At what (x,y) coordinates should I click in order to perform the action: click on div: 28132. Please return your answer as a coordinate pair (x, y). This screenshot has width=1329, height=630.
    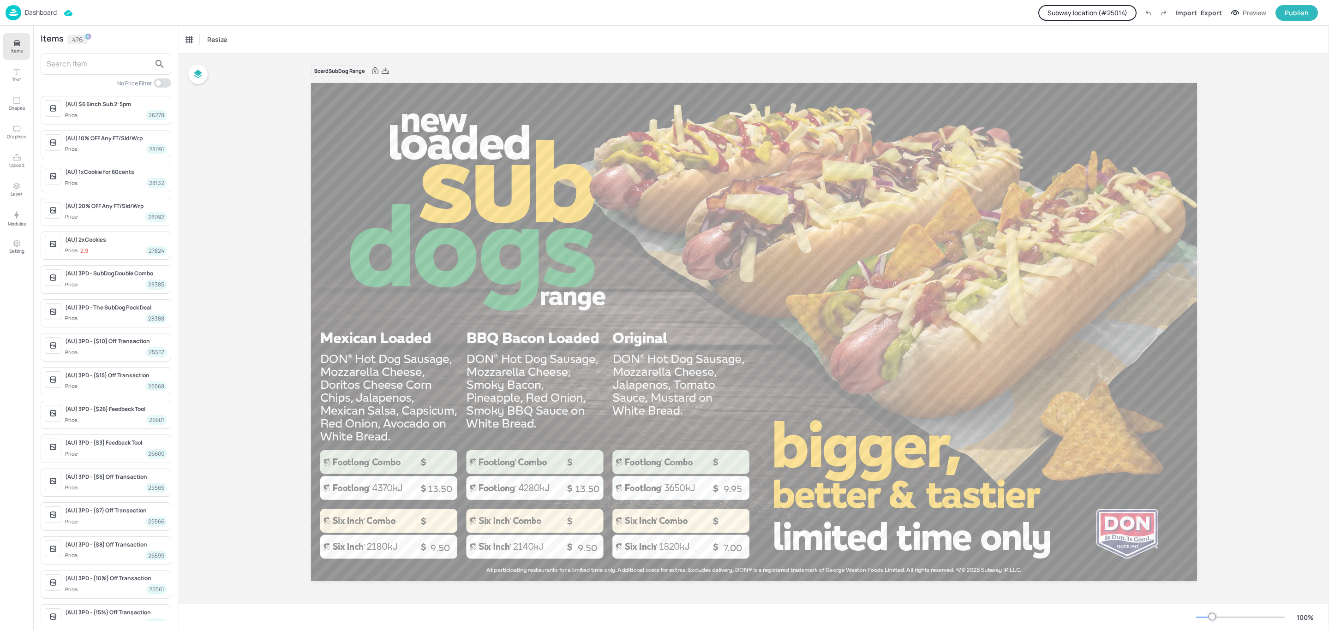
    Looking at the image, I should click on (156, 183).